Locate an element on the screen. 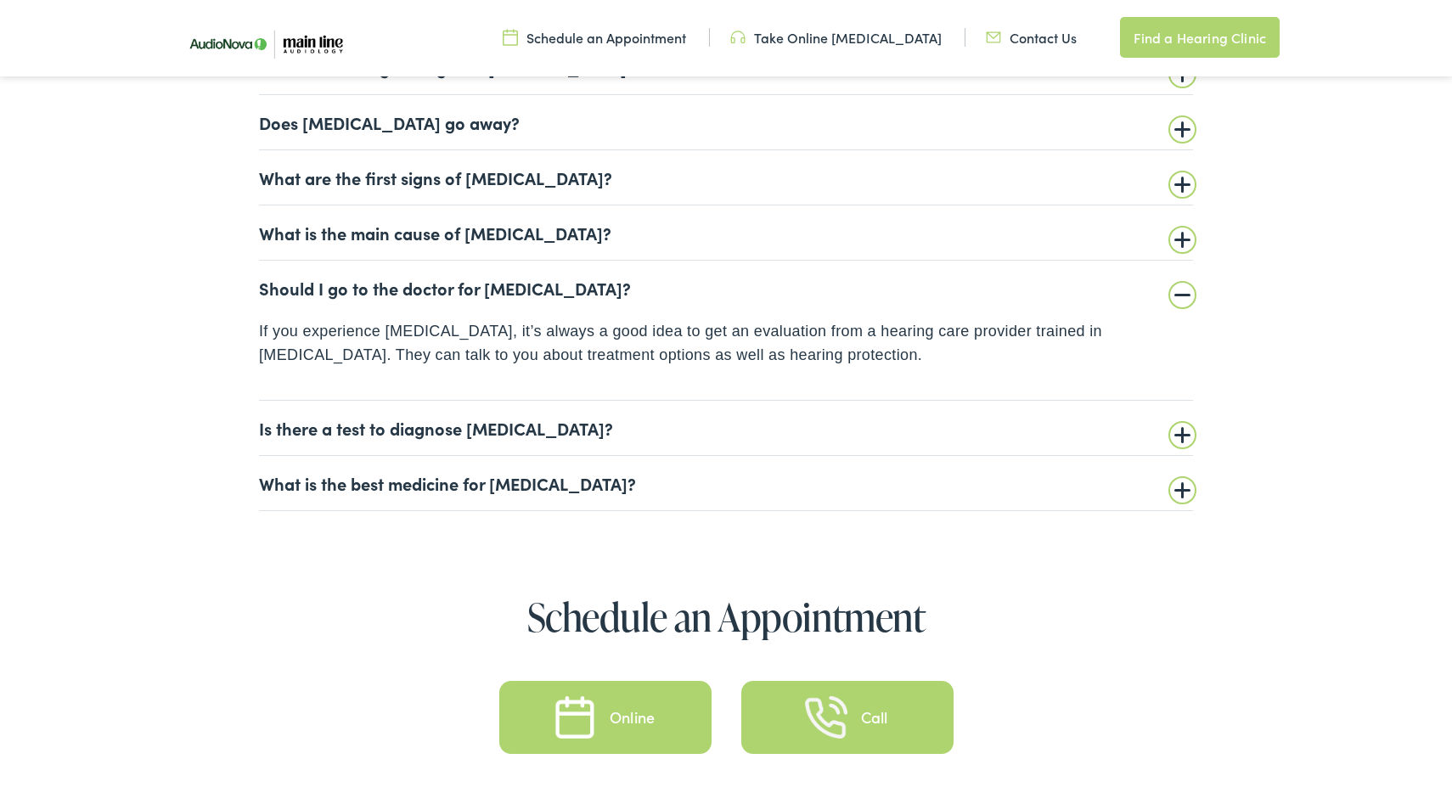 The width and height of the screenshot is (1452, 804). img: Take an Online Hearing Test is located at coordinates (826, 718).